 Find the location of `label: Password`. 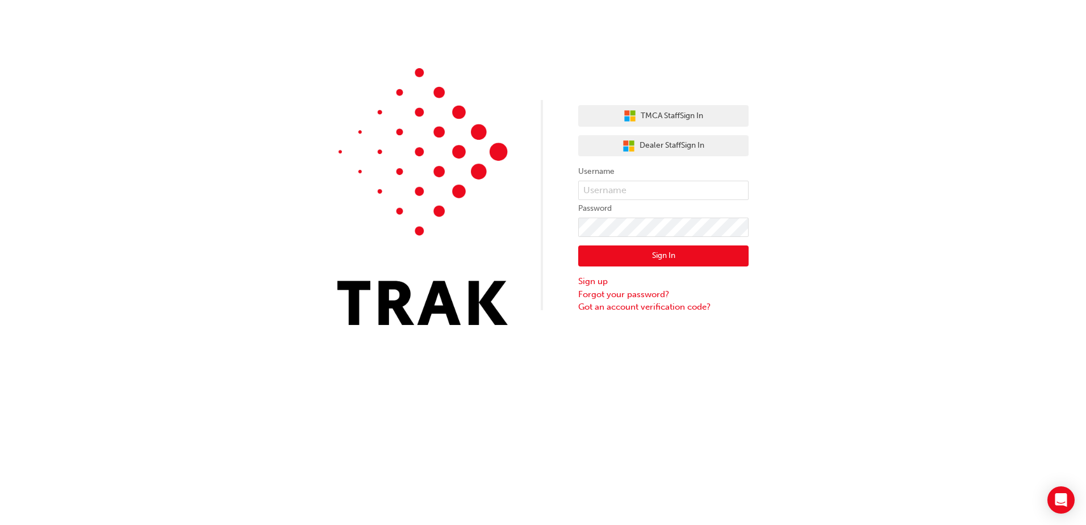

label: Password is located at coordinates (663, 208).